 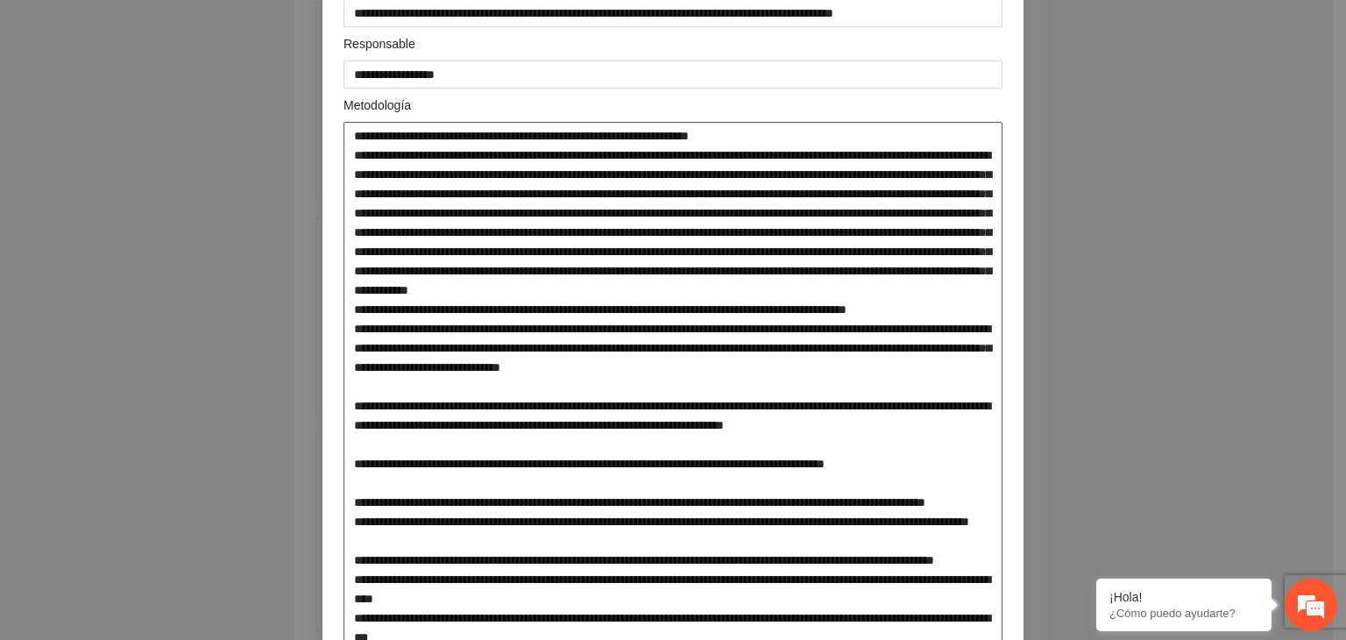 What do you see at coordinates (1184, 612) in the screenshot?
I see `p: ¿Cómo puedo ayudarte?` at bounding box center [1184, 612].